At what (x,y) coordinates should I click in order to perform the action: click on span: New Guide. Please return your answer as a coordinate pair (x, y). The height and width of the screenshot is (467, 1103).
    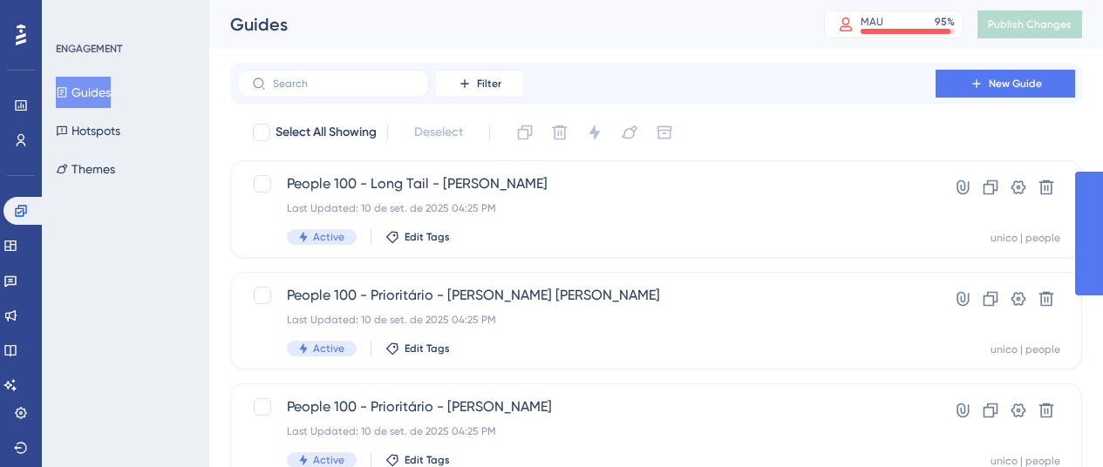
    Looking at the image, I should click on (1015, 84).